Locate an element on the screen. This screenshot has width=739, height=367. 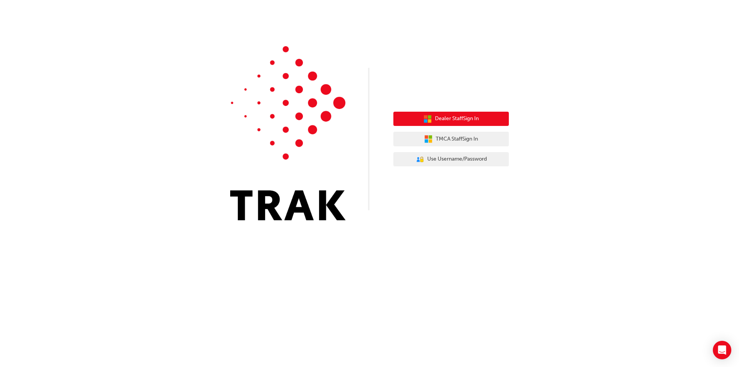
button: TMCA StaffSign In is located at coordinates (451, 139).